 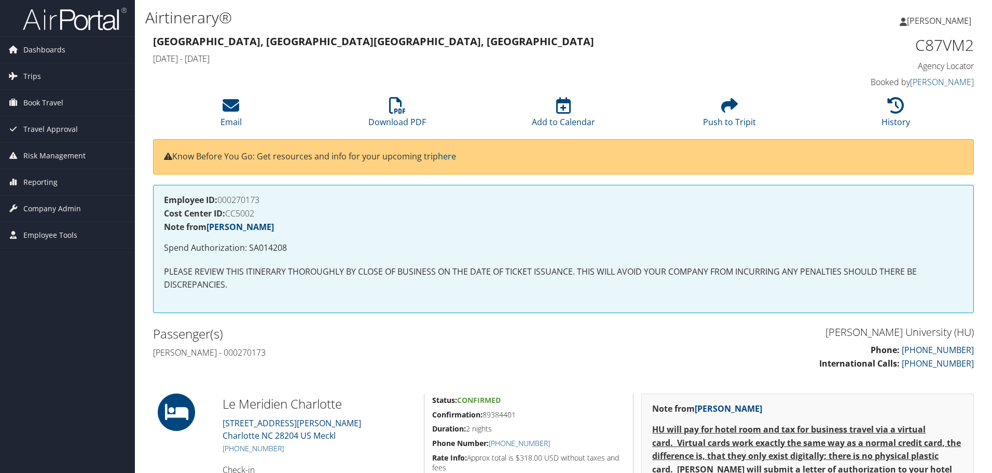 I want to click on h4: Booked by, so click(x=877, y=82).